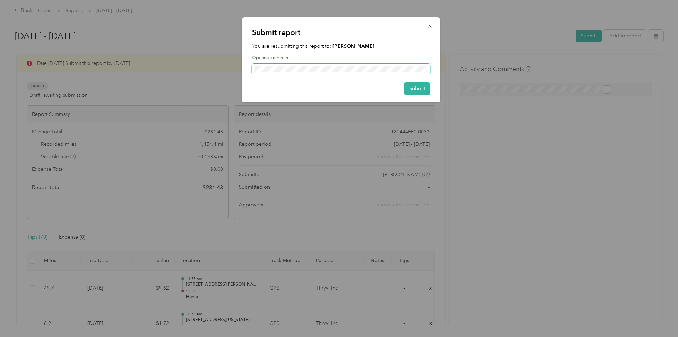 The image size is (682, 337). Describe the element at coordinates (341, 46) in the screenshot. I see `p: You are resubmitting this report to:` at that location.